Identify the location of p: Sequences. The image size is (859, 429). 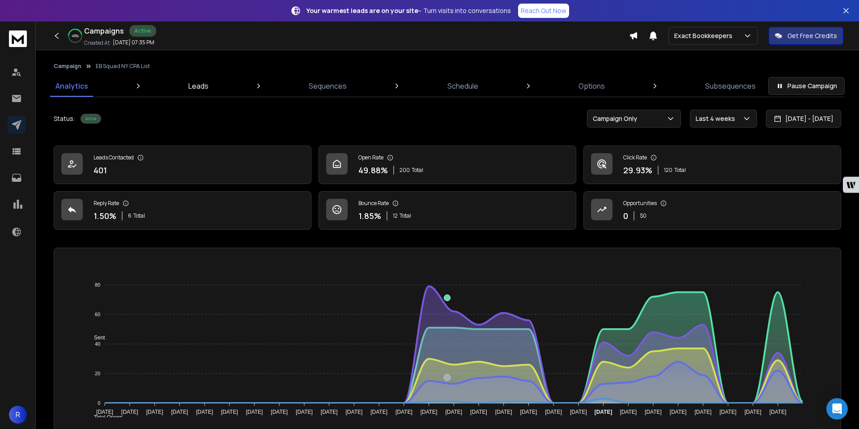
(328, 86).